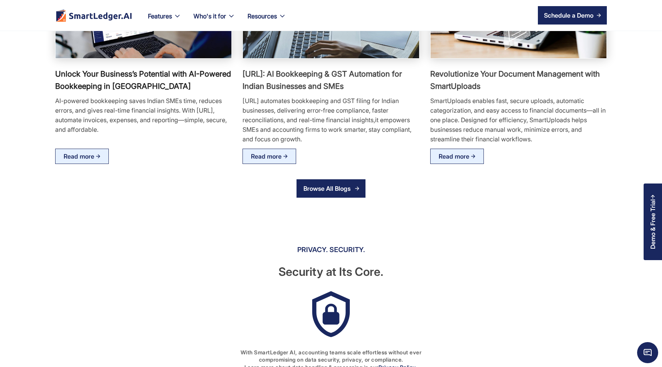  Describe the element at coordinates (519, 80) in the screenshot. I see `h3: Revolutionize Your Document Management with SmartUploads` at that location.